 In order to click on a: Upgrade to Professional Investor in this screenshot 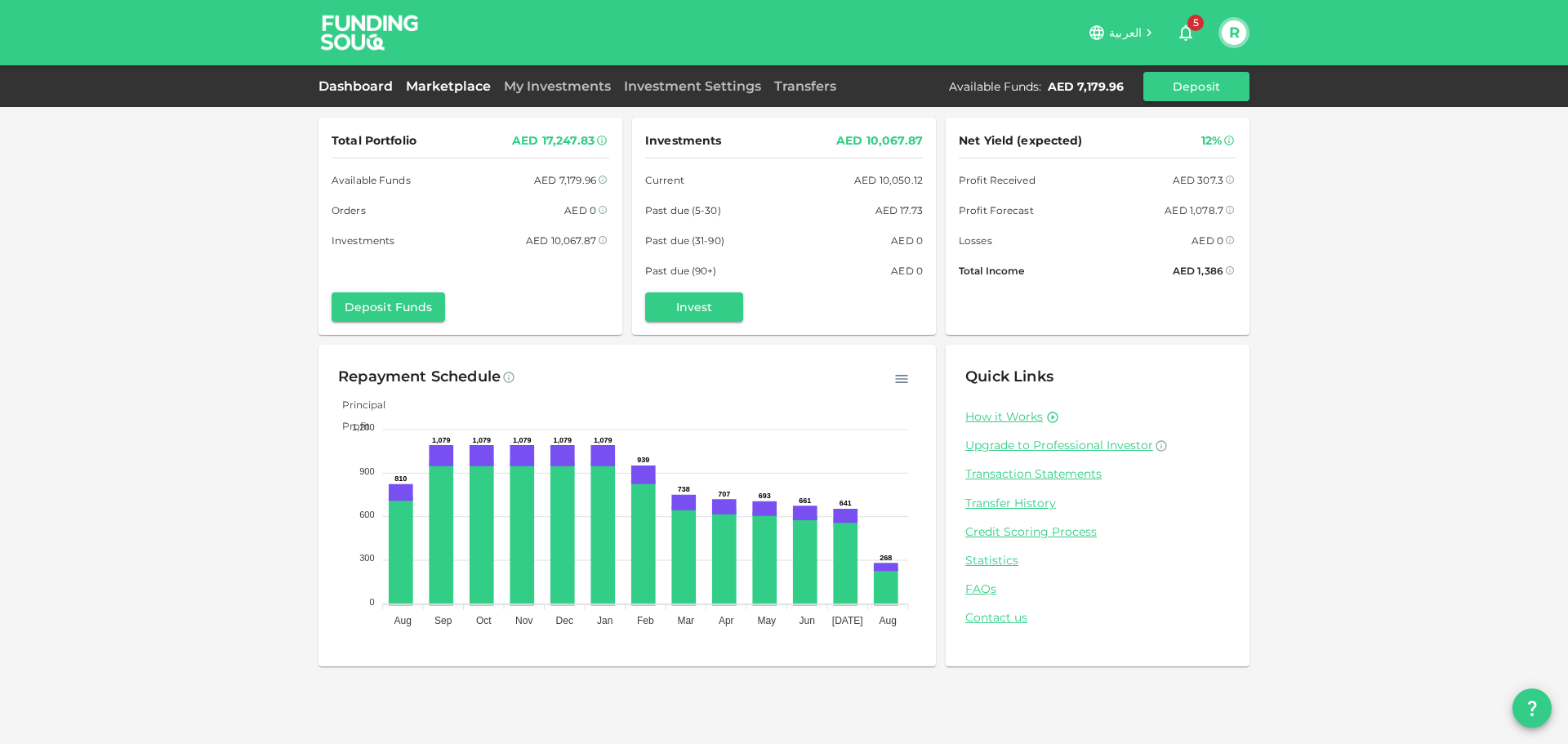, I will do `click(1097, 445)`.